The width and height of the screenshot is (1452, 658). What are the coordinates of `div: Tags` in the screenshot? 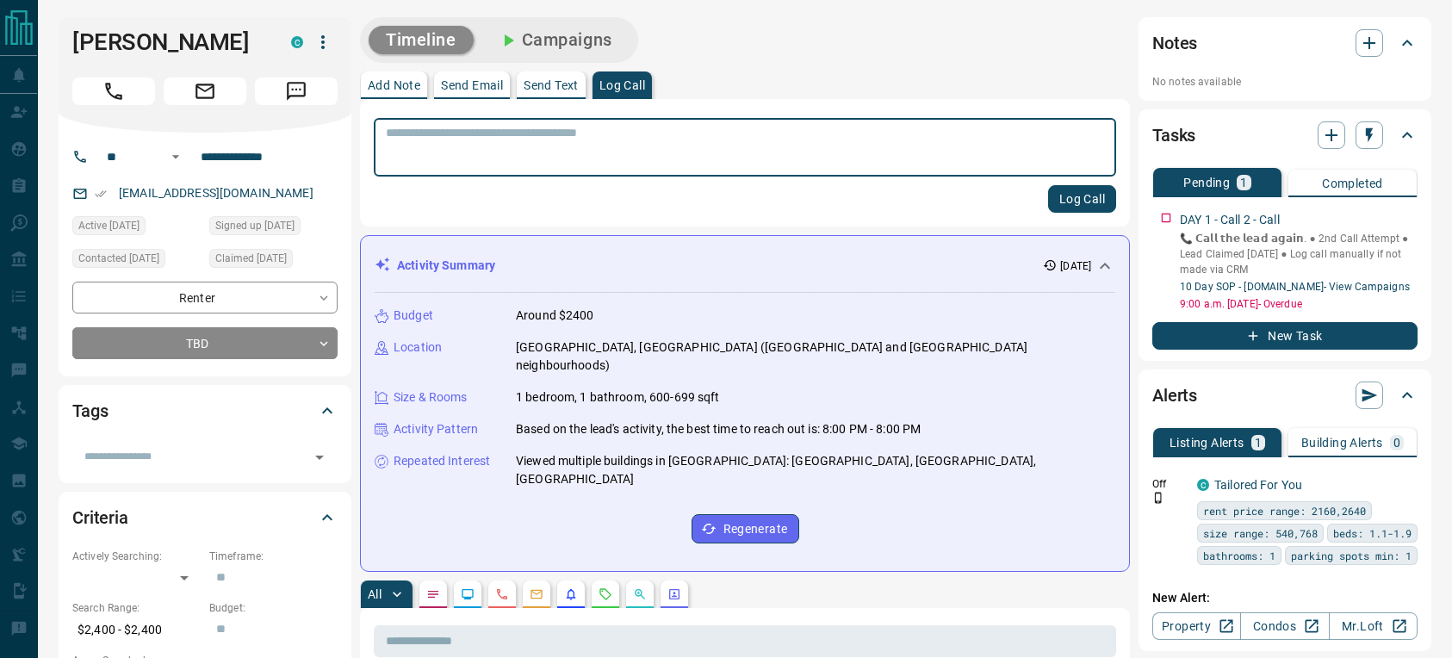 It's located at (205, 411).